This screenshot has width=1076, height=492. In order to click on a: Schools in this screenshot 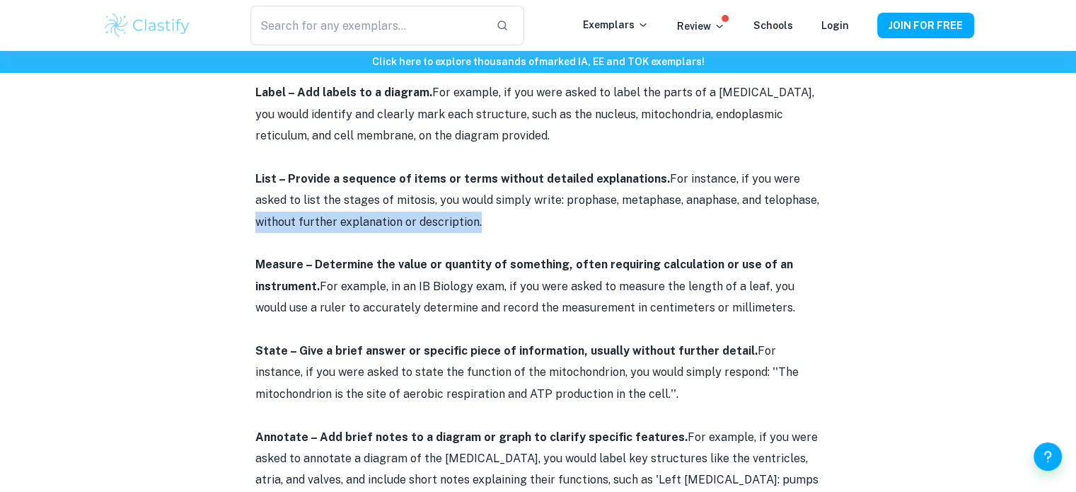, I will do `click(773, 25)`.